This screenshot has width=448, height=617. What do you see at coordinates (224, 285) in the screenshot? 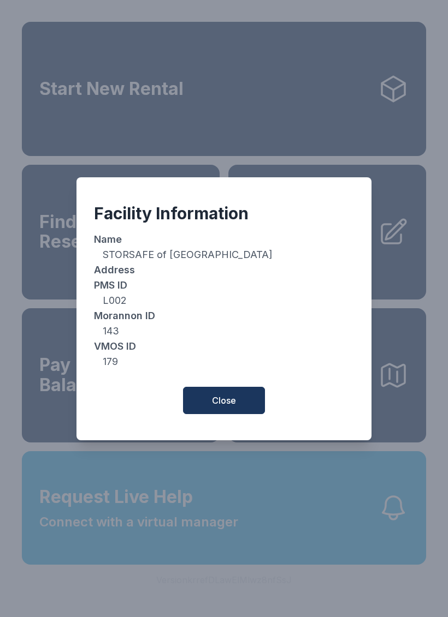
I see `dt: PMS ID` at bounding box center [224, 285].